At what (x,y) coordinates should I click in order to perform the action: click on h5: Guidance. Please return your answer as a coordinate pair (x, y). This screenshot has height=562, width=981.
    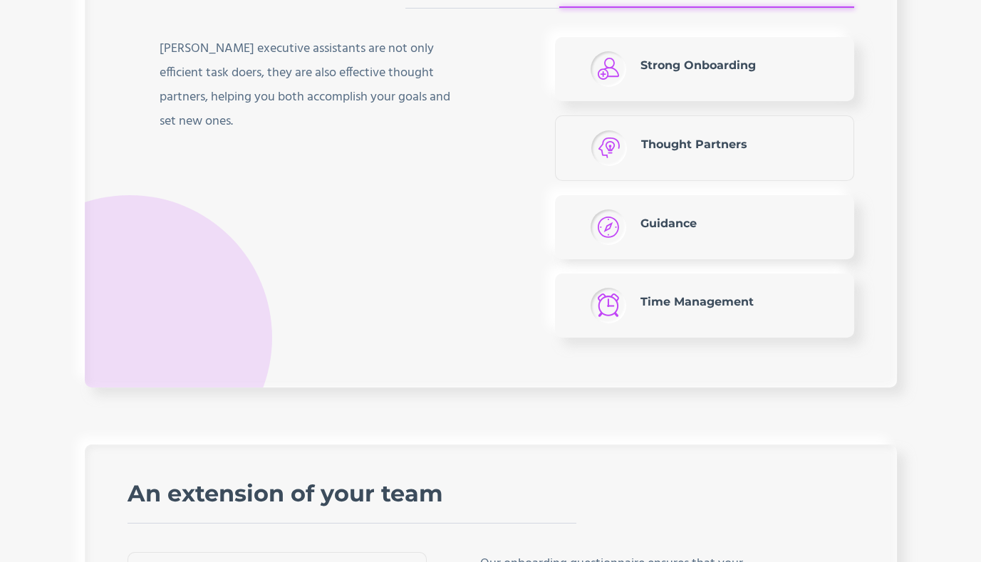
    Looking at the image, I should click on (668, 227).